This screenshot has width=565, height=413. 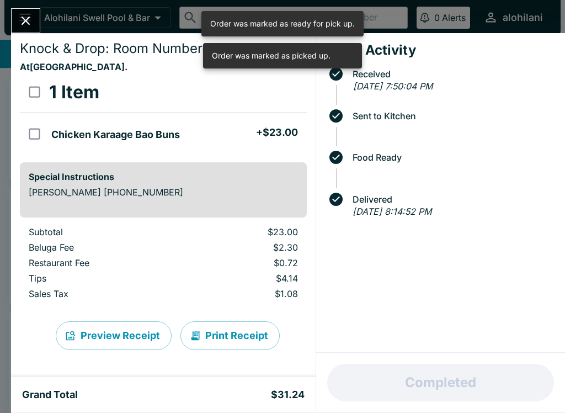 What do you see at coordinates (50, 394) in the screenshot?
I see `h5: Grand Total` at bounding box center [50, 394].